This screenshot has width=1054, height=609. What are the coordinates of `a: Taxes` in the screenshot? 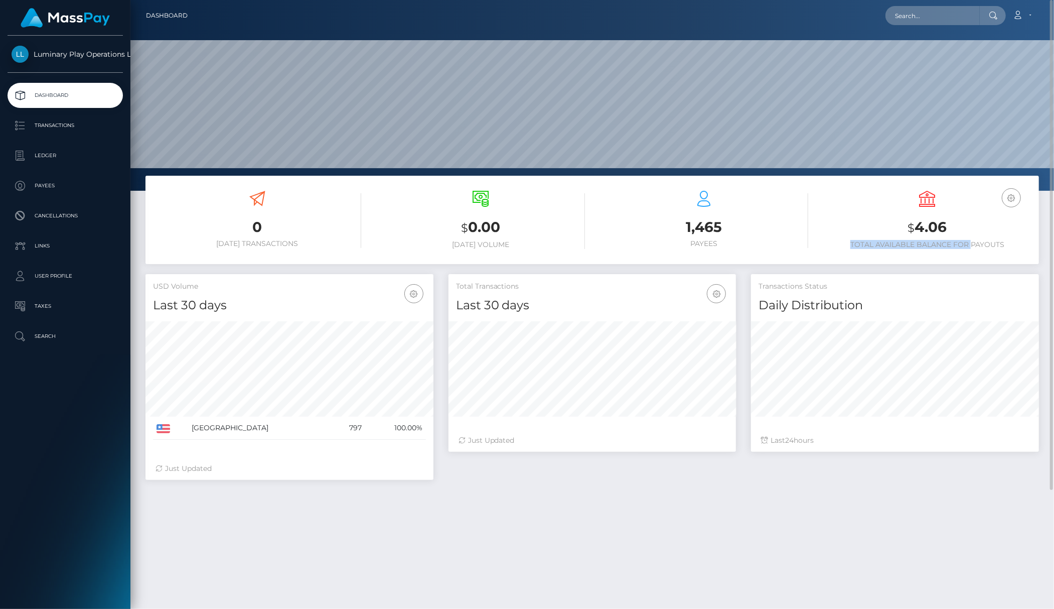 It's located at (65, 306).